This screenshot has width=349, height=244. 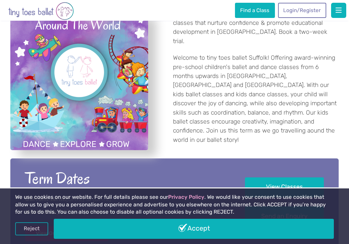 What do you see at coordinates (302, 10) in the screenshot?
I see `a: Login/Register` at bounding box center [302, 10].